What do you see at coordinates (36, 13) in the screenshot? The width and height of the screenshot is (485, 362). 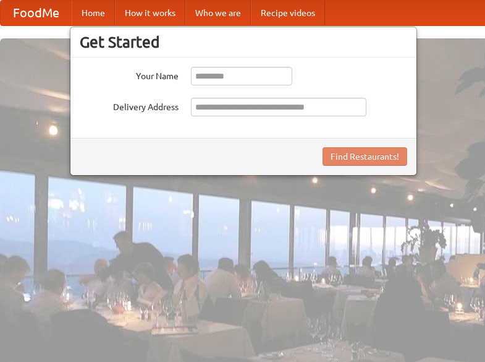 I see `a: FoodMe` at bounding box center [36, 13].